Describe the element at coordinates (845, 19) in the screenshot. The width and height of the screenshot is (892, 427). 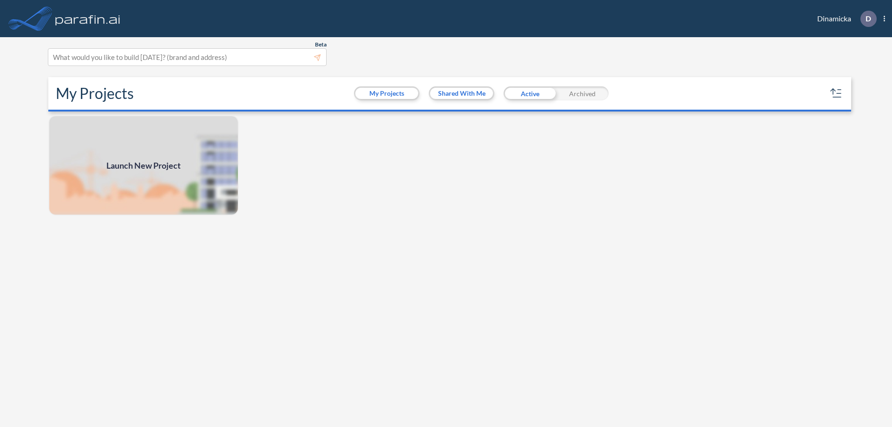
I see `div: Dinamicka` at that location.